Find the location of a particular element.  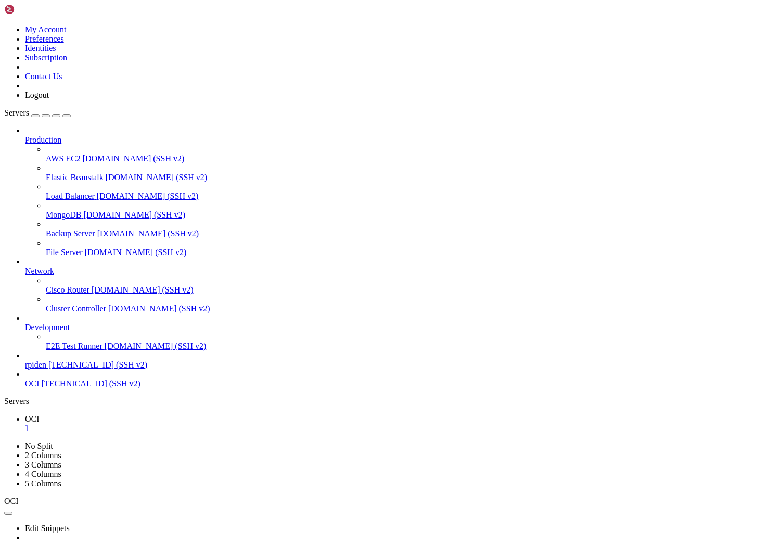

a: 3 Columns is located at coordinates (43, 464).